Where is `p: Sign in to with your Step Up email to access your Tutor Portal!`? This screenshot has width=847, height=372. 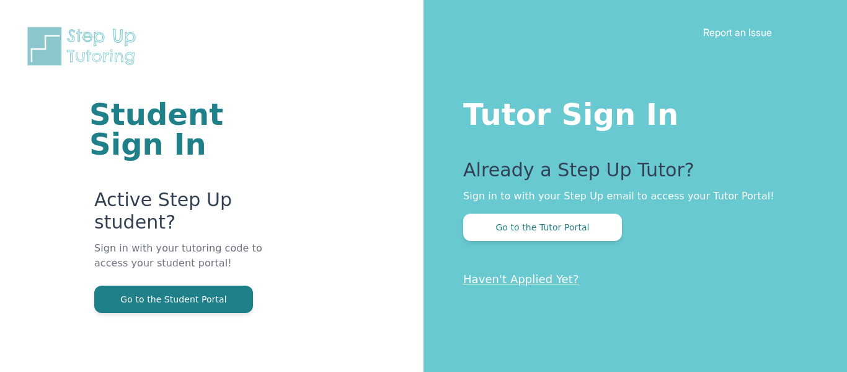 p: Sign in to with your Step Up email to access your Tutor Portal! is located at coordinates (630, 196).